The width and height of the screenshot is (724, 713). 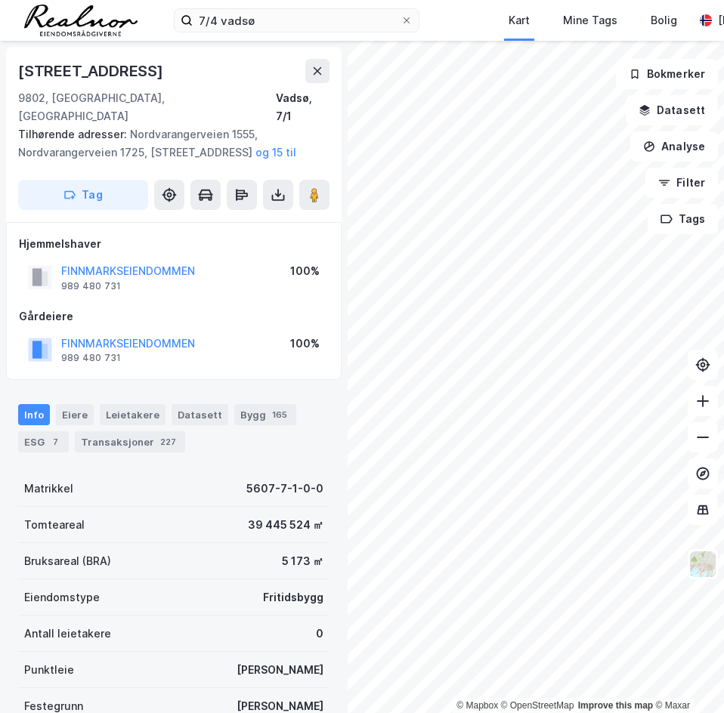 I want to click on div: Punktleie, so click(x=49, y=670).